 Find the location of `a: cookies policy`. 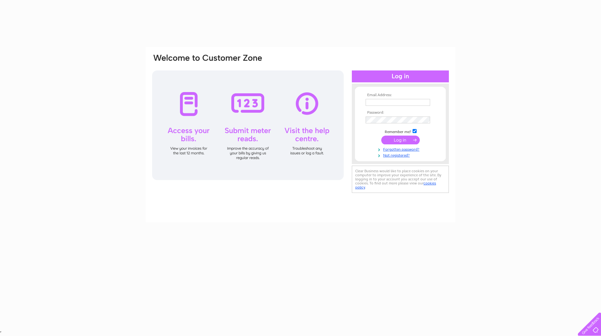

a: cookies policy is located at coordinates (396, 185).